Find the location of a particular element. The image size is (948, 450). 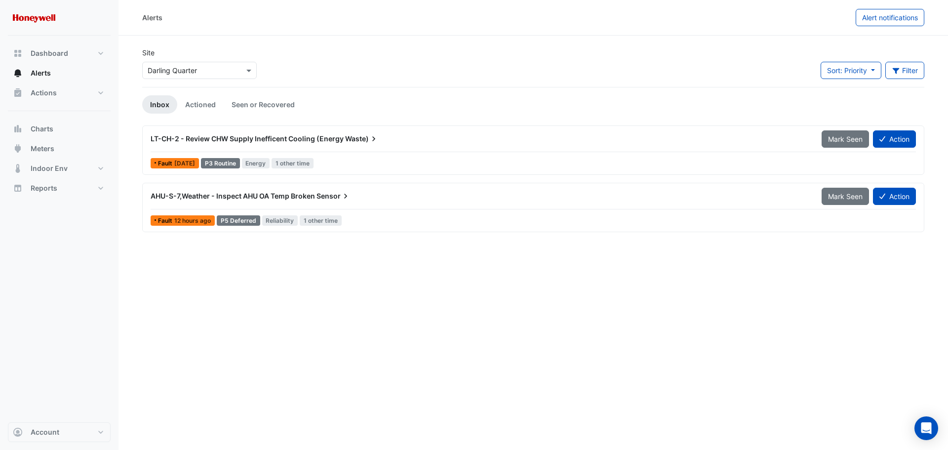

span: Fri 19-Sep-2025 00:16 AEST is located at coordinates (193, 220).